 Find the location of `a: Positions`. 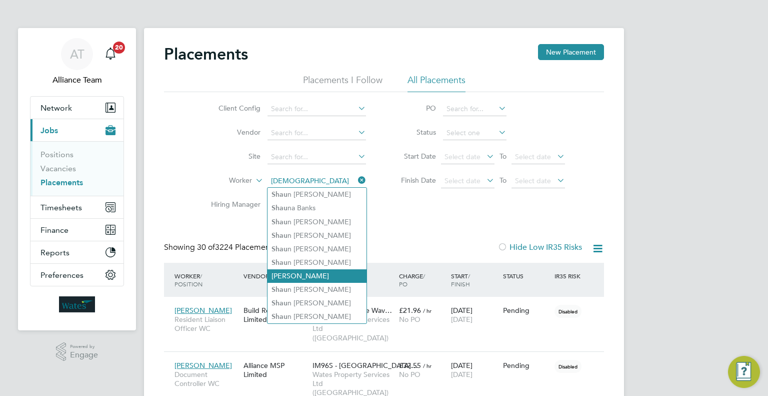

a: Positions is located at coordinates (57, 154).